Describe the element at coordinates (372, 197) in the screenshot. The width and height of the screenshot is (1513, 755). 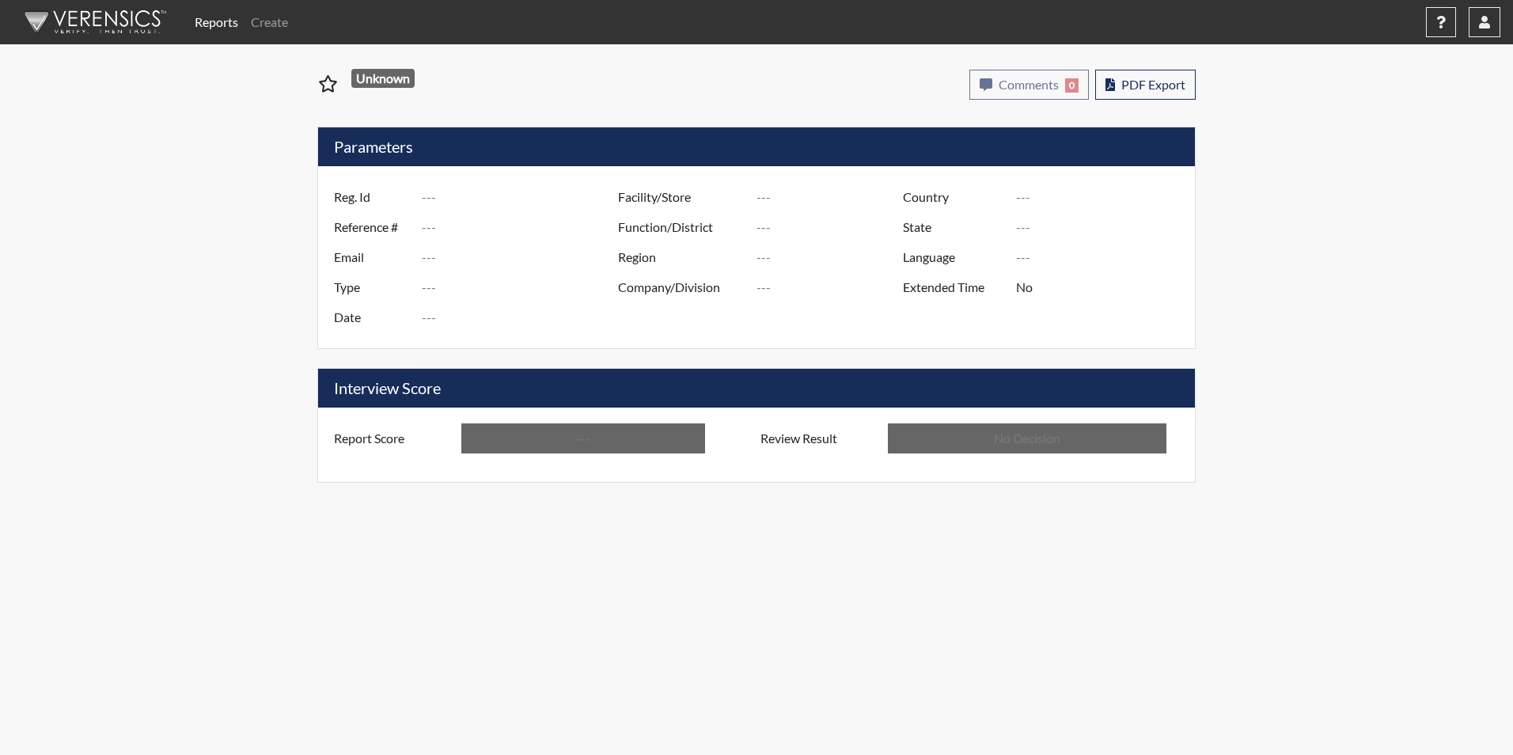
I see `label: Reg. Id` at that location.